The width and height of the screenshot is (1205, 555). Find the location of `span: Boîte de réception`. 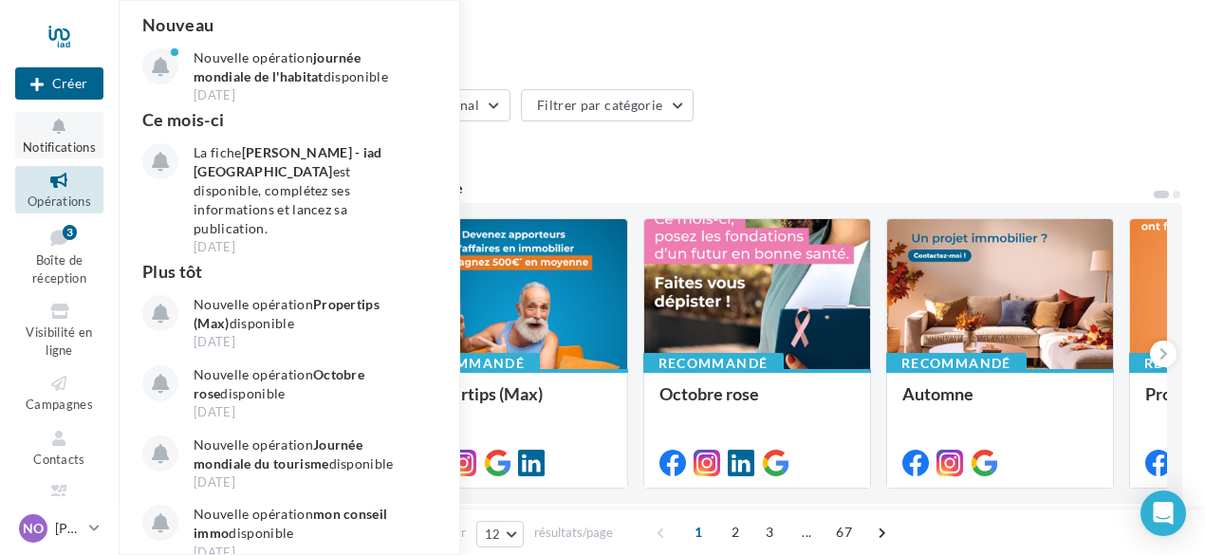

span: Boîte de réception is located at coordinates (59, 269).